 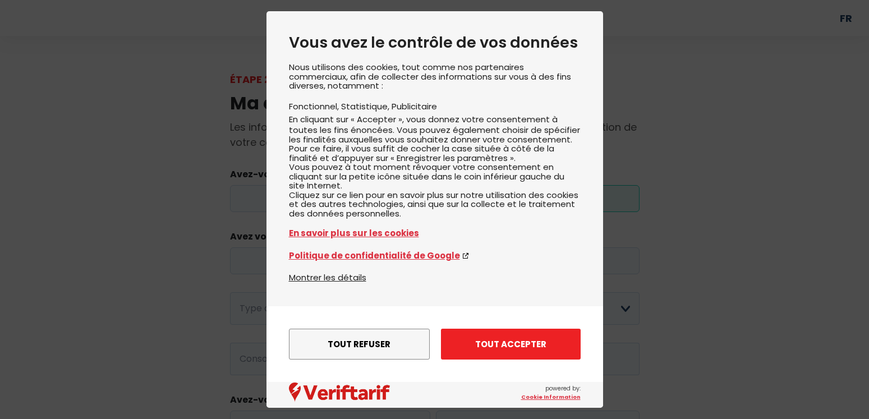 What do you see at coordinates (435, 344) in the screenshot?
I see `div: menu` at bounding box center [435, 344].